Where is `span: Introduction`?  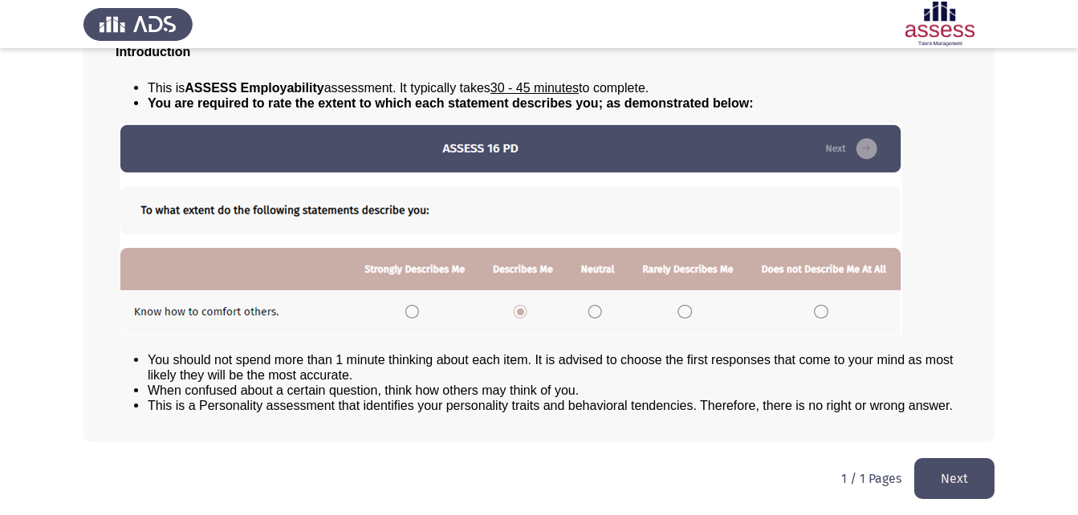
span: Introduction is located at coordinates (152, 51).